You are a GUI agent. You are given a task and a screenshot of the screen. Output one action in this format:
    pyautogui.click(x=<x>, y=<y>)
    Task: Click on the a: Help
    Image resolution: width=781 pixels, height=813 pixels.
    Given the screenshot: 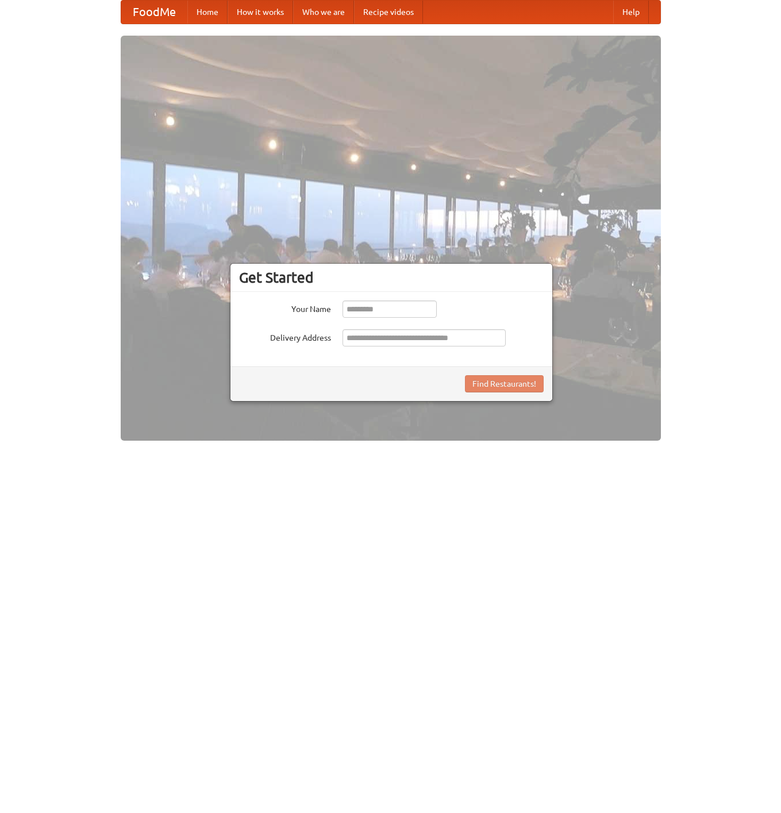 What is the action you would take?
    pyautogui.click(x=631, y=12)
    